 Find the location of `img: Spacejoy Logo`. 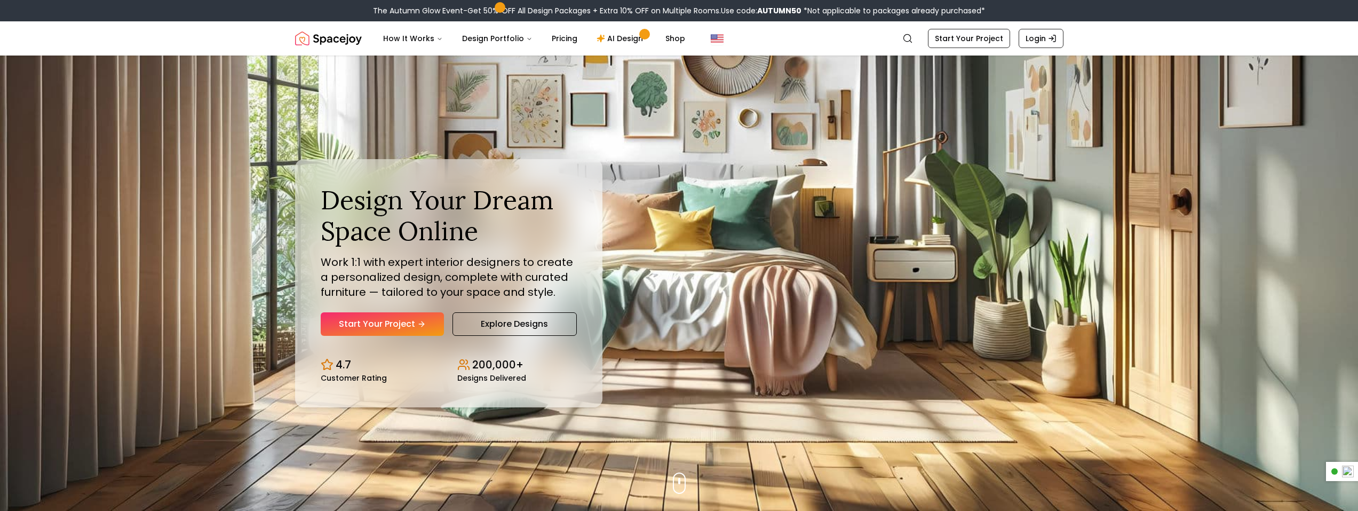

img: Spacejoy Logo is located at coordinates (328, 38).